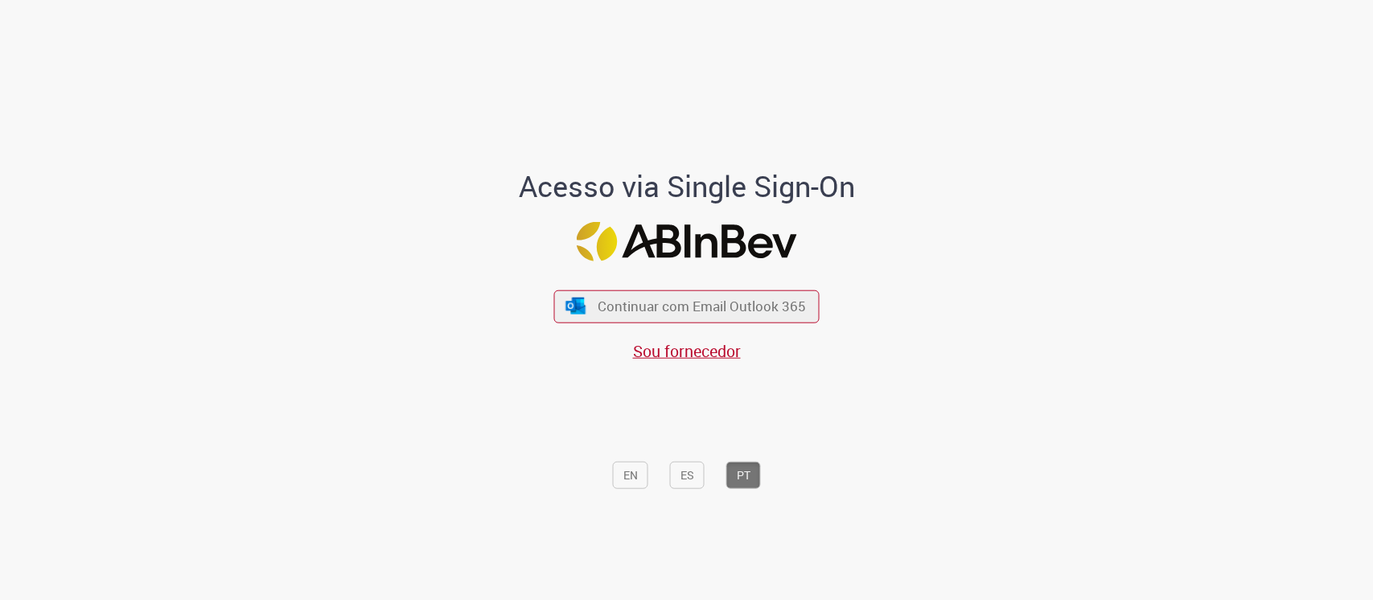  What do you see at coordinates (631, 475) in the screenshot?
I see `button: EN` at bounding box center [631, 475].